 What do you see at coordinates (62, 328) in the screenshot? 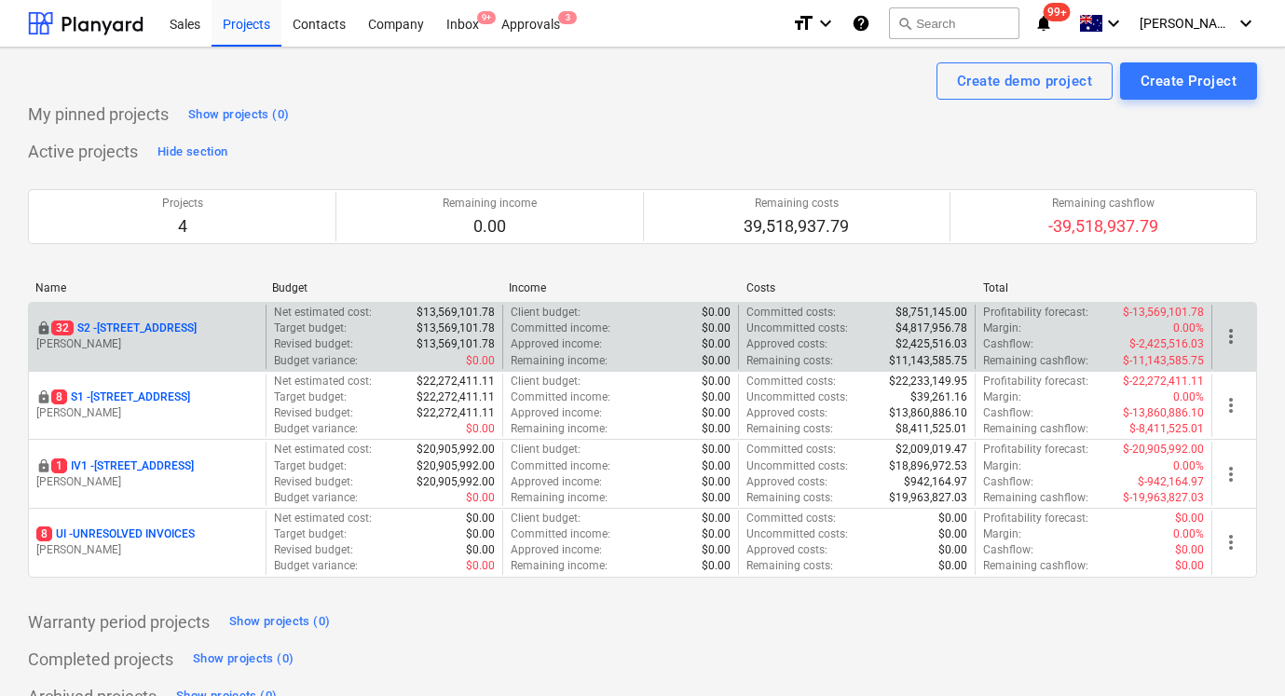
I see `span: 32` at bounding box center [62, 328].